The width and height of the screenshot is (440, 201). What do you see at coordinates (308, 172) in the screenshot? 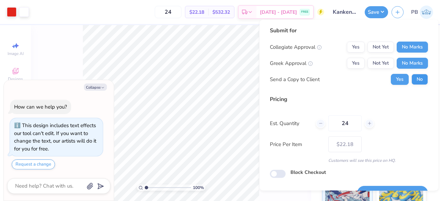
I see `label: Block Checkout` at bounding box center [308, 172].